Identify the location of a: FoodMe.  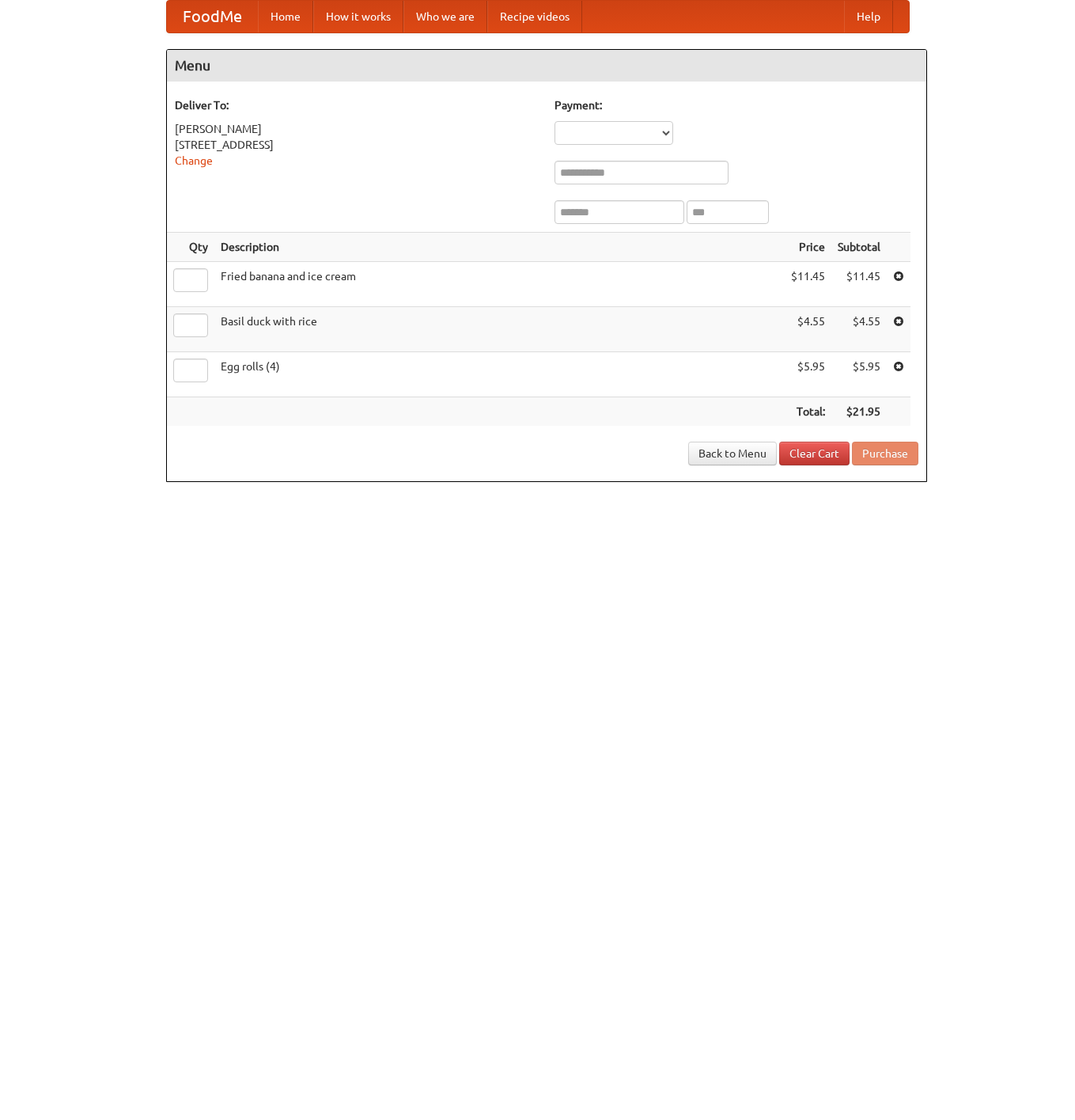
(212, 16).